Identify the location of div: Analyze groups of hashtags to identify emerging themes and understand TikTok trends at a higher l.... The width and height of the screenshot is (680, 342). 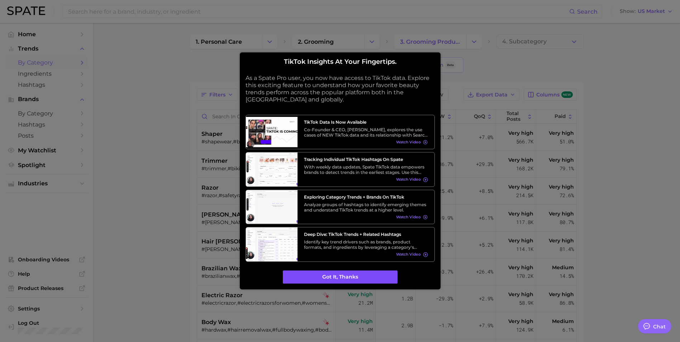
(366, 207).